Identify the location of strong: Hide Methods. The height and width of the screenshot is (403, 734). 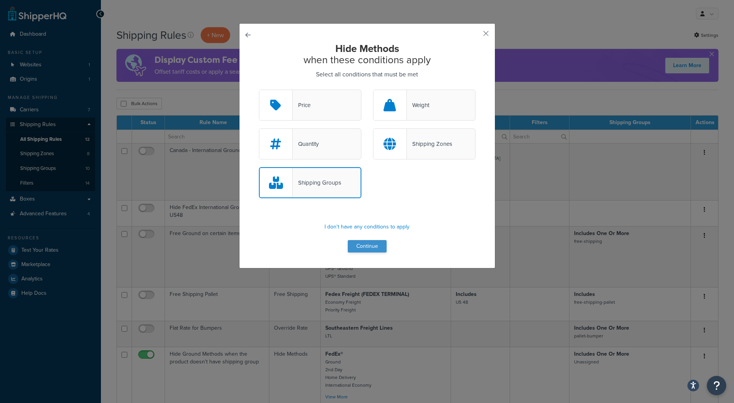
(367, 49).